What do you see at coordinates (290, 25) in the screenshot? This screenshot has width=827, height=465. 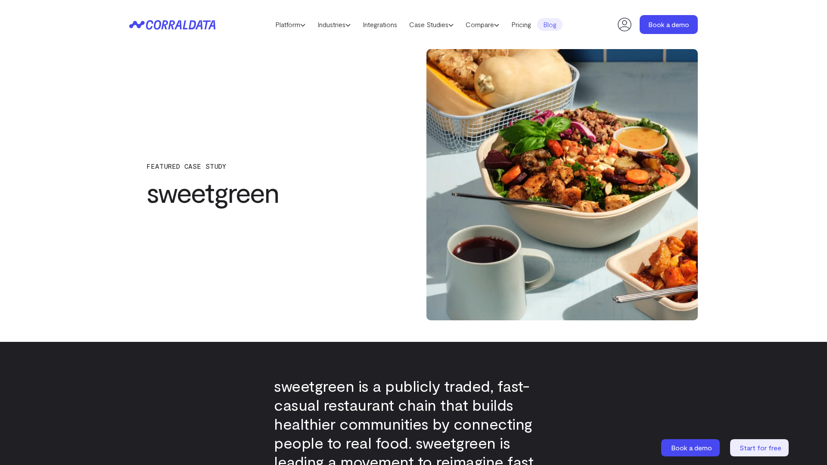 I see `a: Platform` at bounding box center [290, 25].